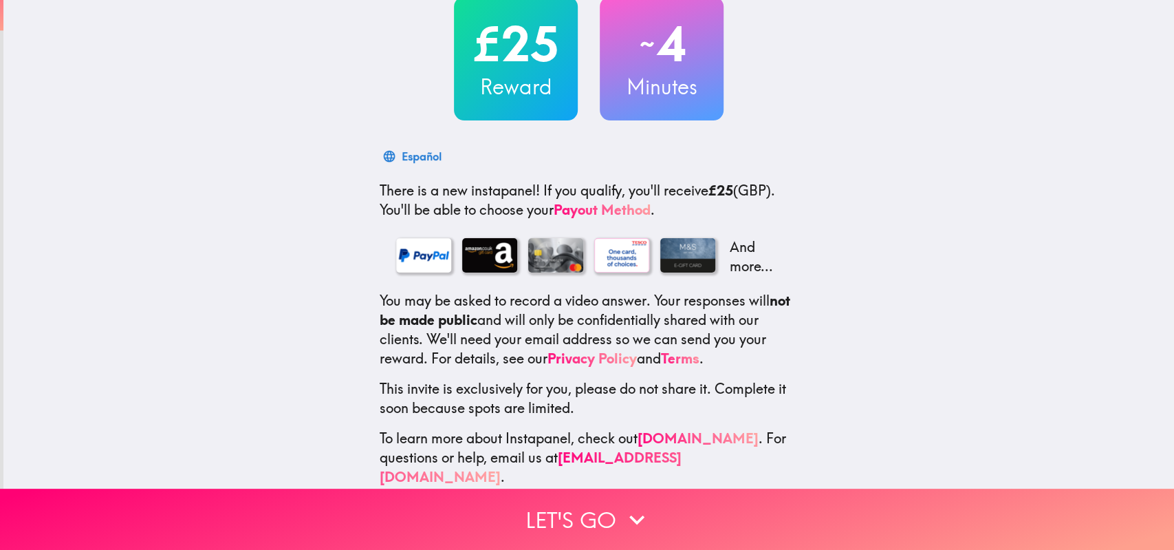 The height and width of the screenshot is (550, 1174). Describe the element at coordinates (460, 190) in the screenshot. I see `span: There is a new instapanel!` at that location.